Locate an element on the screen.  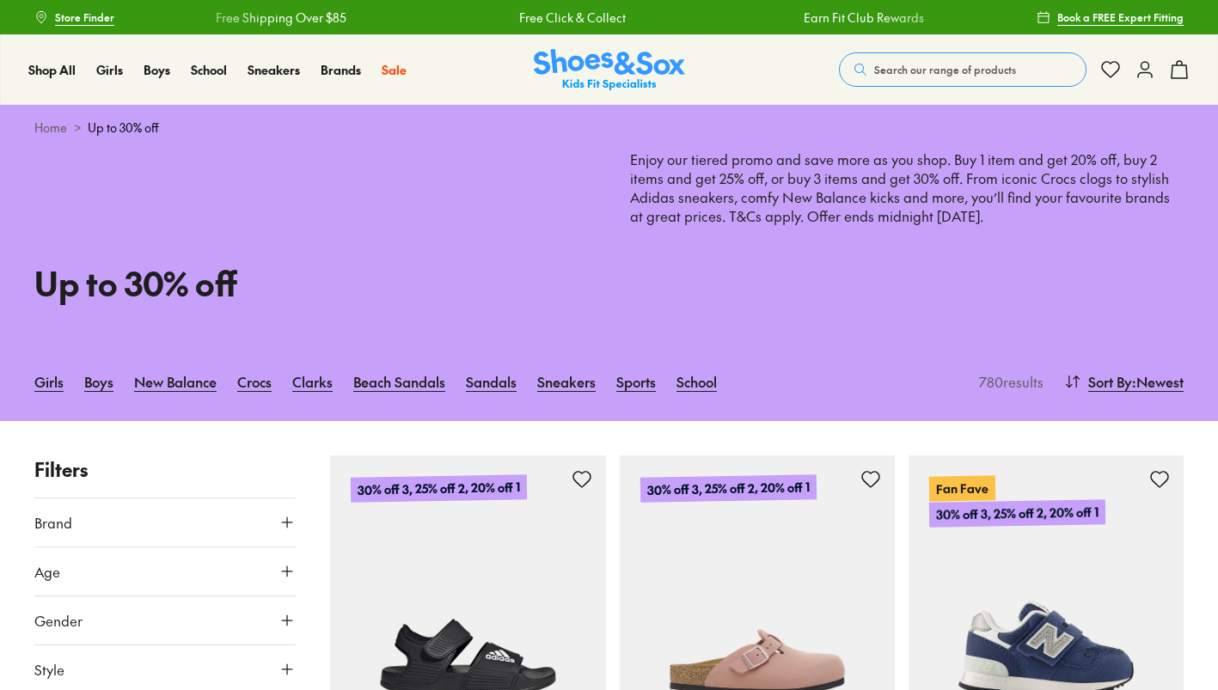
p: Enjoy our tiered promo and save more as you shop. Buy 1 item and get 20% off, buy 2 items and get... is located at coordinates (907, 225).